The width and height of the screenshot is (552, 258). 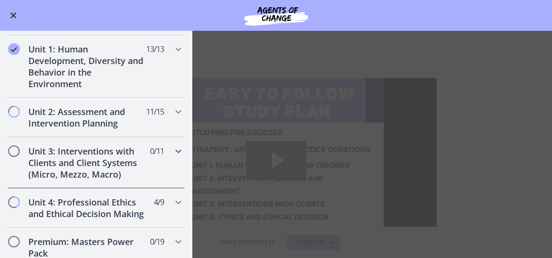 I want to click on h2: Unit 4: Professional Ethics and Ethical Decision Making, so click(x=87, y=208).